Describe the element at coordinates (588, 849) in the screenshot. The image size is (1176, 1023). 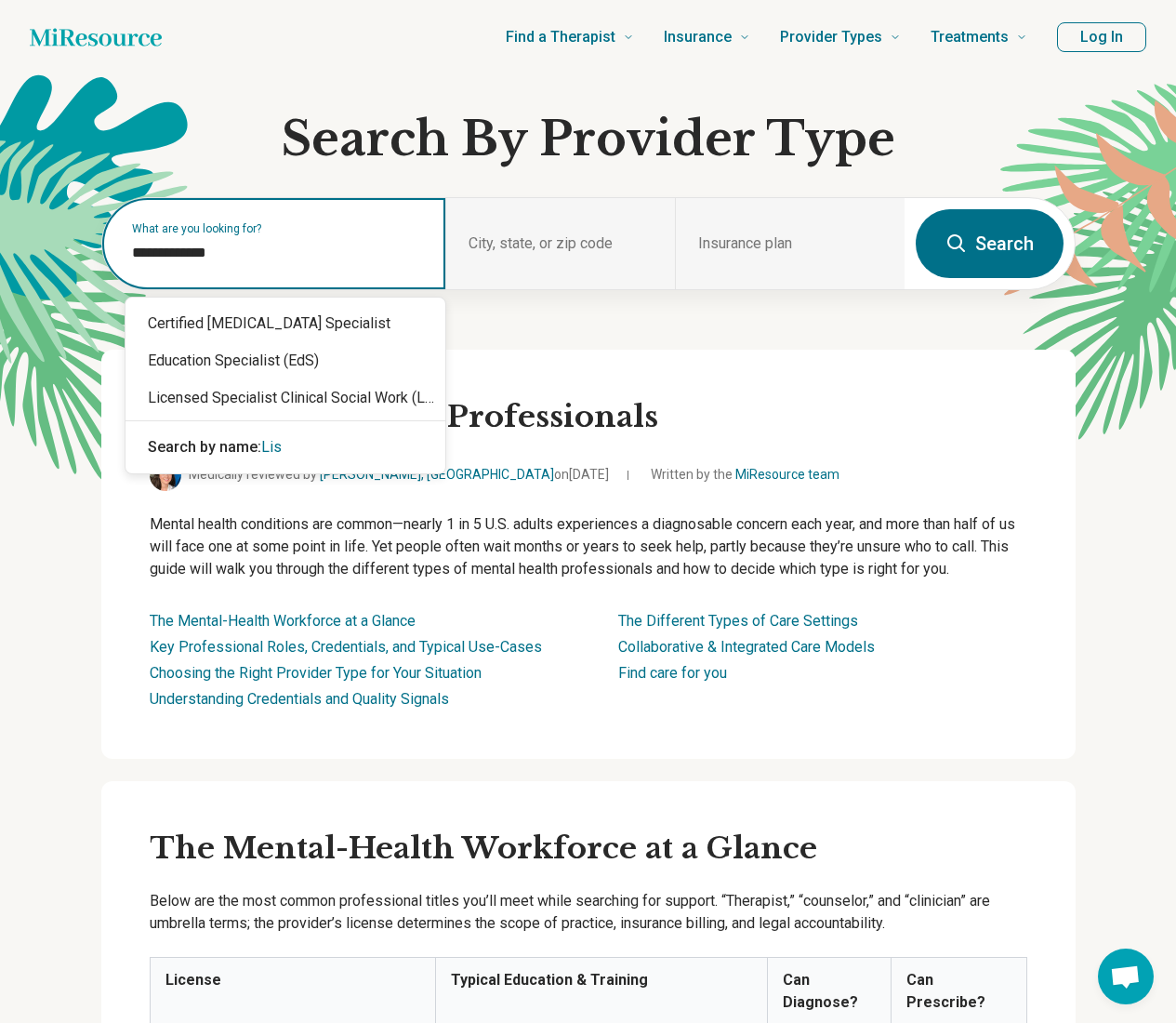
I see `h3: The Mental-Health Workforce at a Glance` at that location.